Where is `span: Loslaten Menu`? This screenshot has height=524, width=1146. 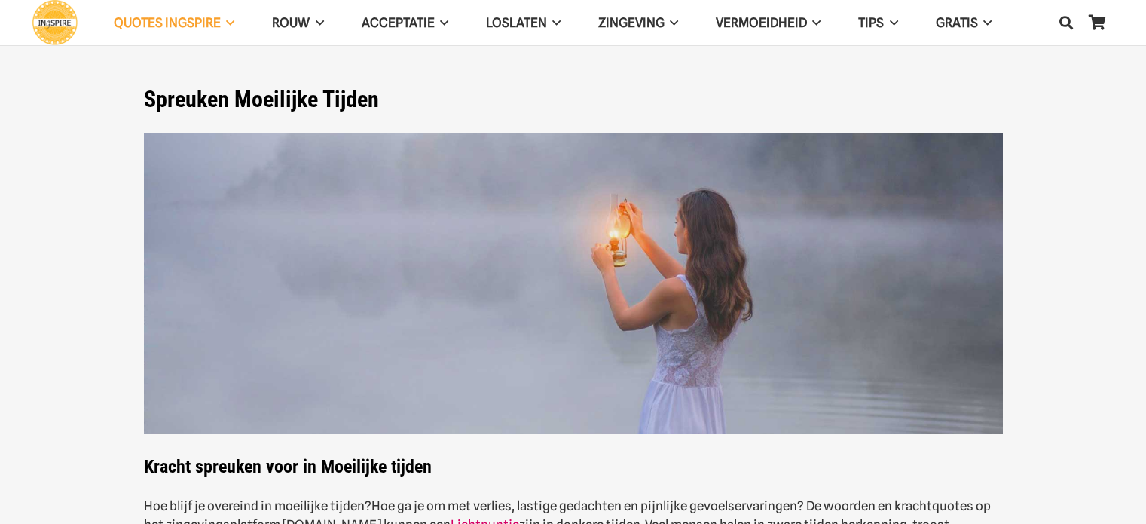 span: Loslaten Menu is located at coordinates (554, 23).